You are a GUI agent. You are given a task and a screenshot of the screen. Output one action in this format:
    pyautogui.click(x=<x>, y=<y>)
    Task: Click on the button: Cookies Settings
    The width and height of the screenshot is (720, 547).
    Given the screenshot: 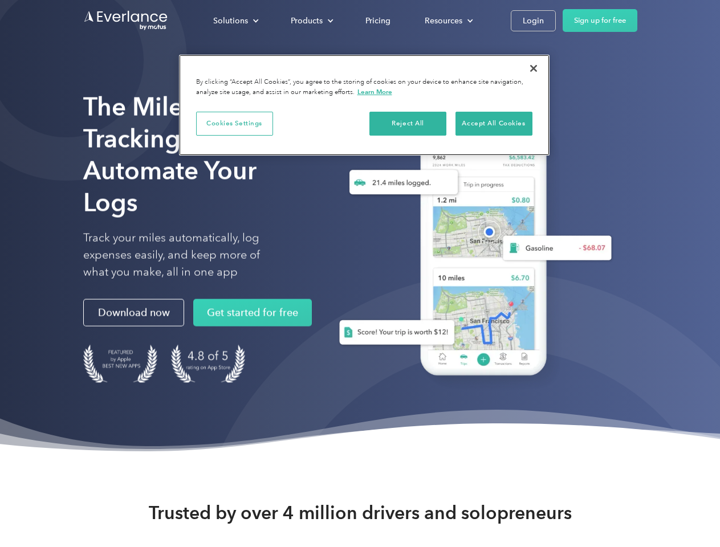 What is the action you would take?
    pyautogui.click(x=234, y=124)
    